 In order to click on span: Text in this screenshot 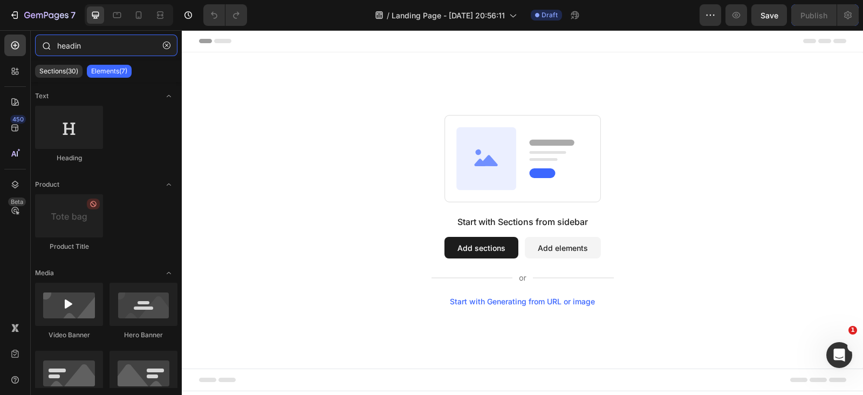, I will do `click(42, 96)`.